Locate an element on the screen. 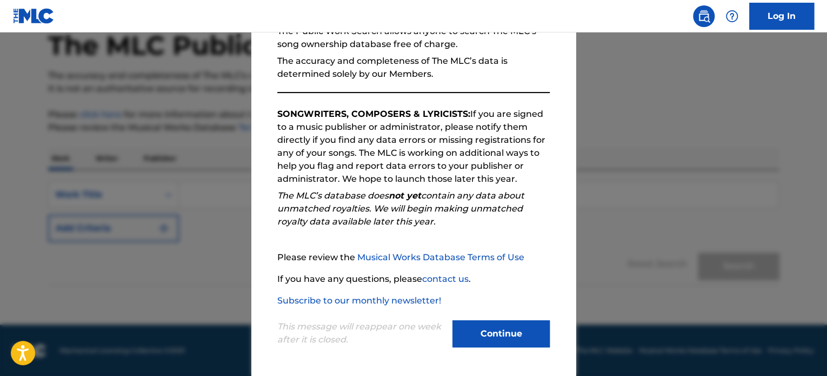 This screenshot has width=827, height=376. a: Public Search is located at coordinates (704, 16).